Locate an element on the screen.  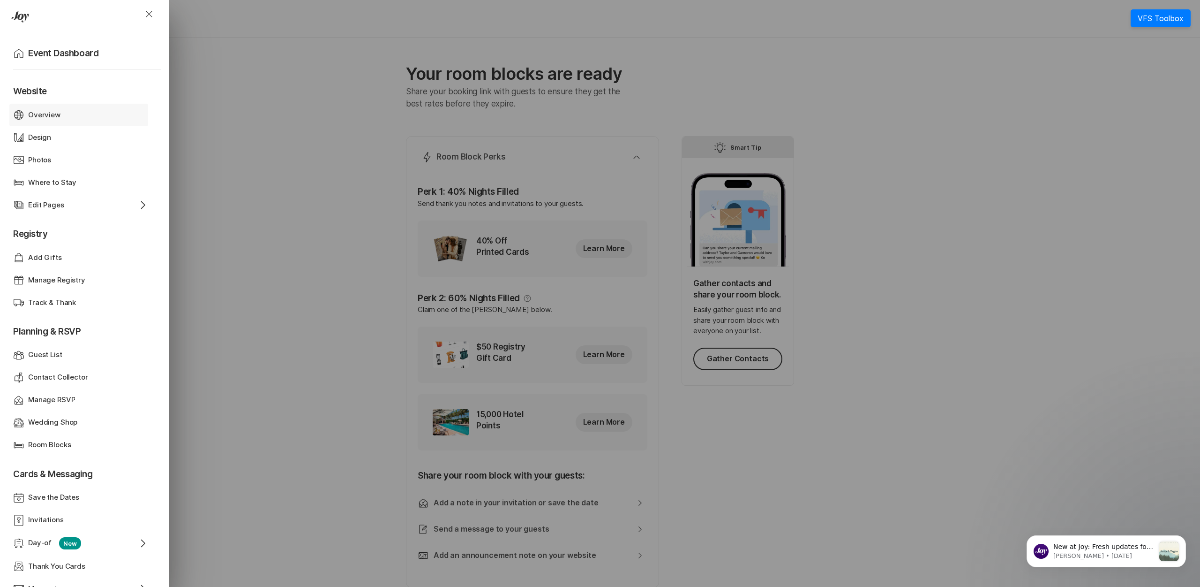
a: Thank You Cards is located at coordinates (83, 566).